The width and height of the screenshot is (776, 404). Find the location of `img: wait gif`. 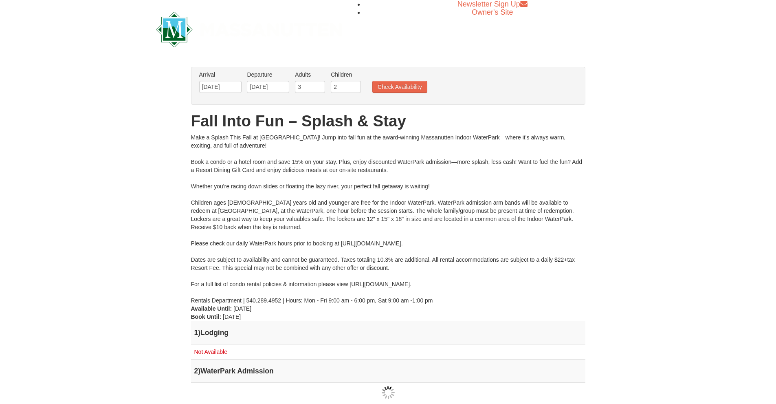

img: wait gif is located at coordinates (388, 392).